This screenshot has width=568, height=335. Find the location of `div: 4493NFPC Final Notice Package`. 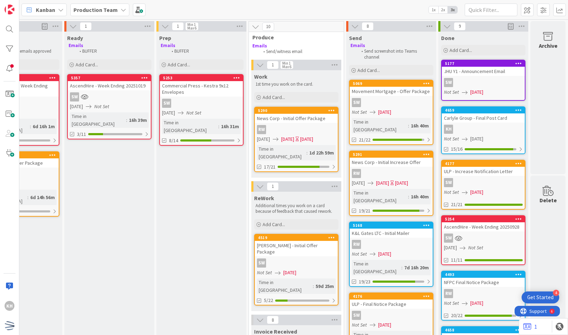

div: 4493NFPC Final Notice Package is located at coordinates (483, 279).